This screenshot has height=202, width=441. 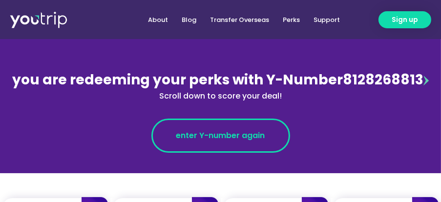 What do you see at coordinates (405, 20) in the screenshot?
I see `span: Sign up` at bounding box center [405, 20].